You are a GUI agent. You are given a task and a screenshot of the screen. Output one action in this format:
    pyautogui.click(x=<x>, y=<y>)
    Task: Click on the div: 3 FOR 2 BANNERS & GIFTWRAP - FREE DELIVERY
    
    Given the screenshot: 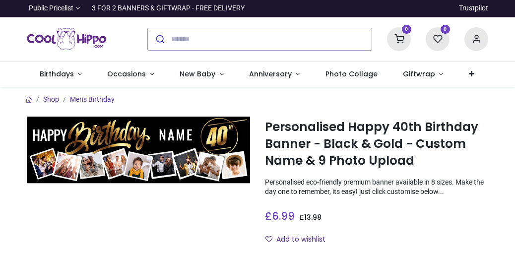 What is the action you would take?
    pyautogui.click(x=168, y=8)
    